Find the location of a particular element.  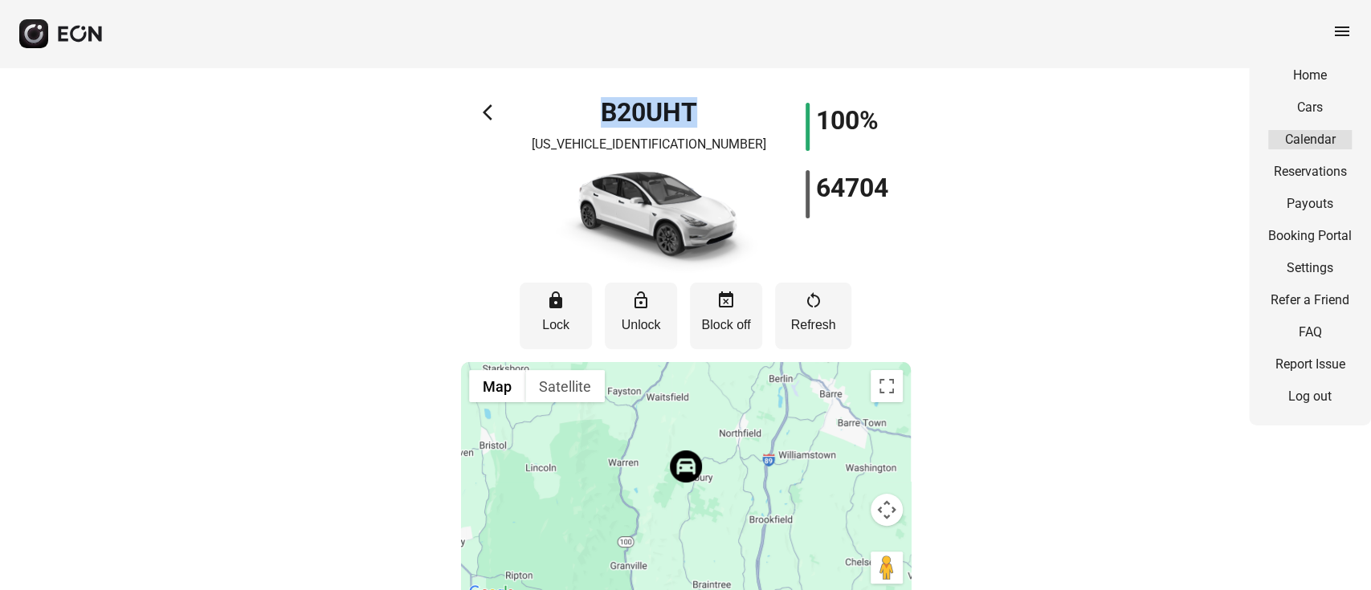

span: lock_open is located at coordinates (641, 300).